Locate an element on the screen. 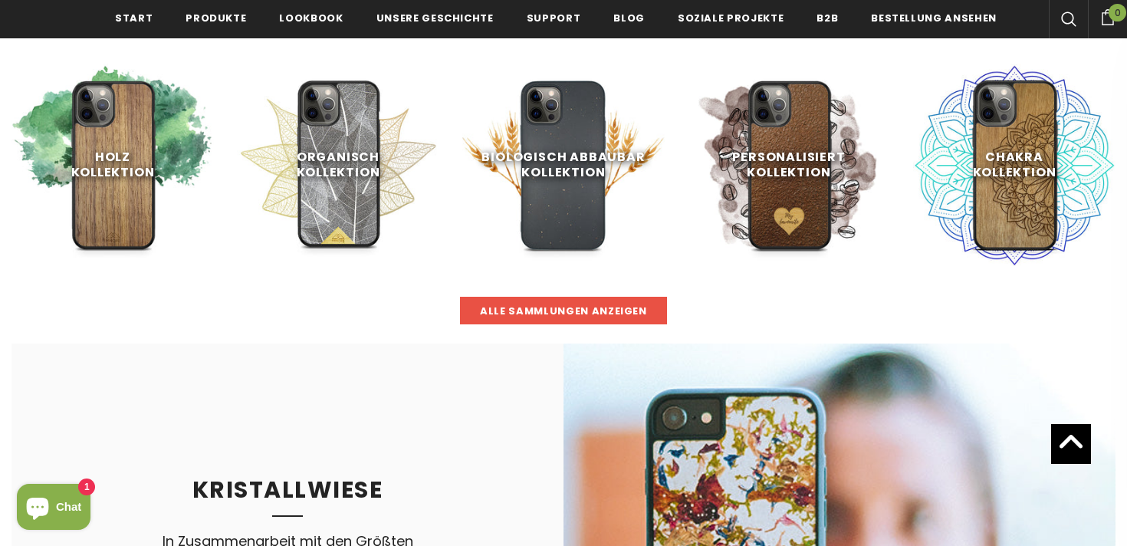 The width and height of the screenshot is (1127, 546). span: Produkte is located at coordinates (215, 18).